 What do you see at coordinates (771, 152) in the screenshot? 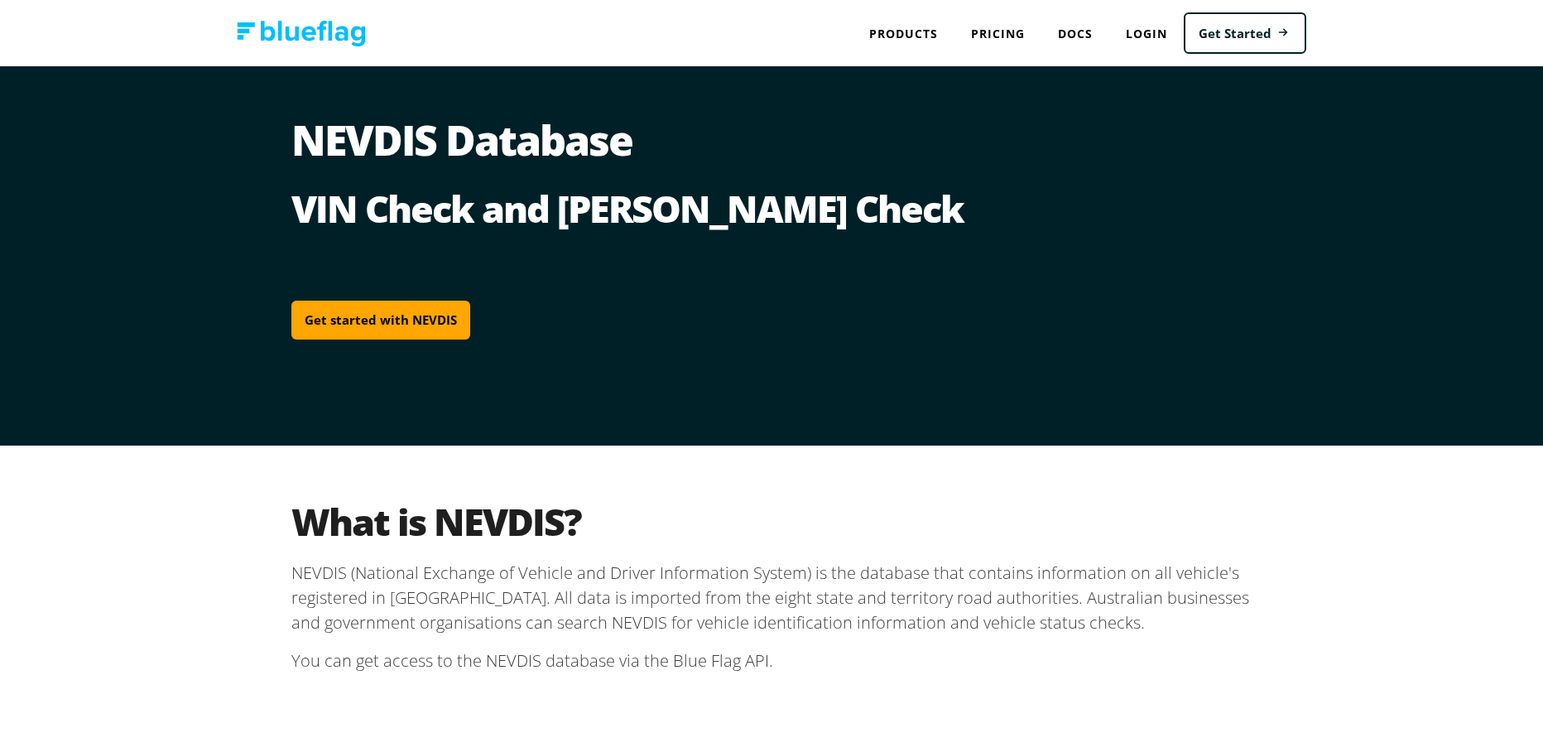
I see `h1: NEVDIS Database` at bounding box center [771, 152].